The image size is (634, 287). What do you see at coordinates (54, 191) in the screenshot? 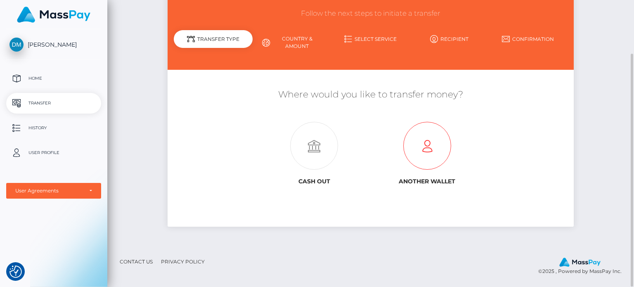
I see `button: User Agreements` at bounding box center [54, 191].